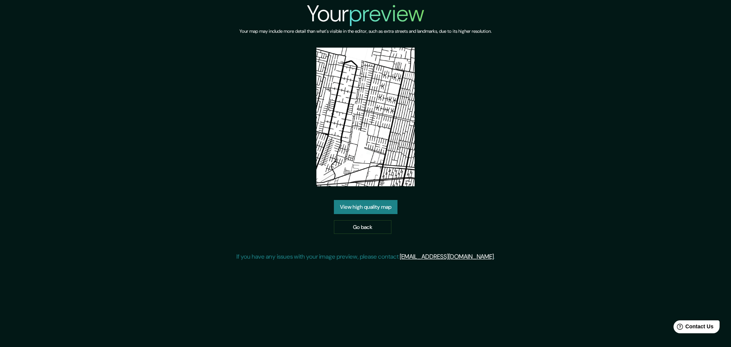  What do you see at coordinates (362, 227) in the screenshot?
I see `a: Go back` at bounding box center [362, 227].